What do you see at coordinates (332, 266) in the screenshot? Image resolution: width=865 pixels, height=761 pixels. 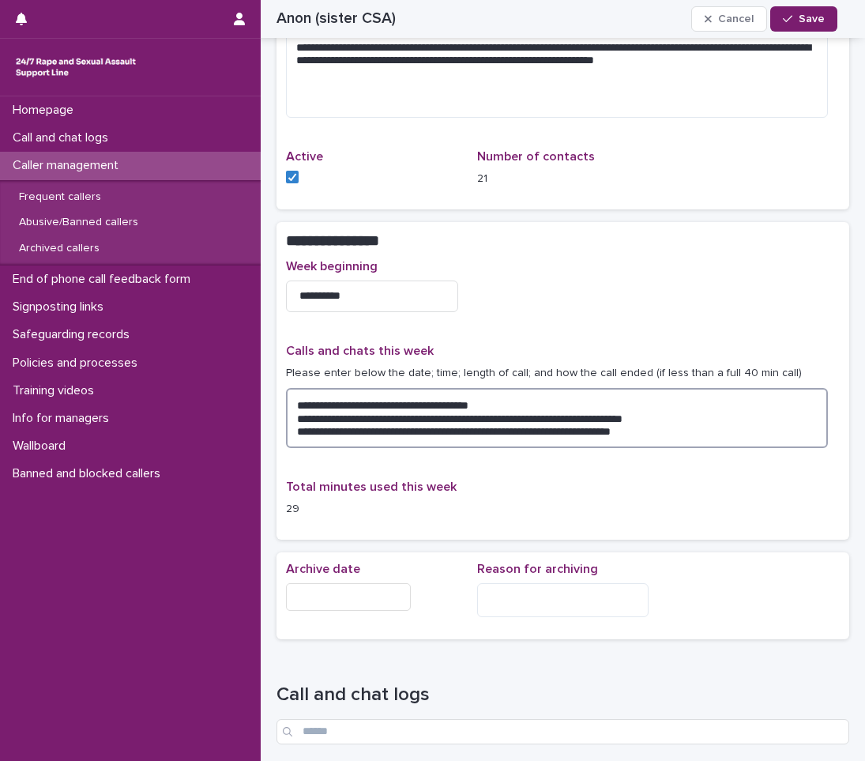 I see `span: Week beginning` at bounding box center [332, 266].